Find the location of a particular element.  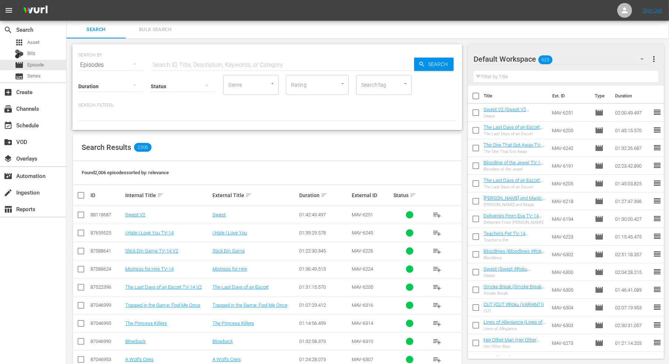

div: 87659525 is located at coordinates (107, 233).